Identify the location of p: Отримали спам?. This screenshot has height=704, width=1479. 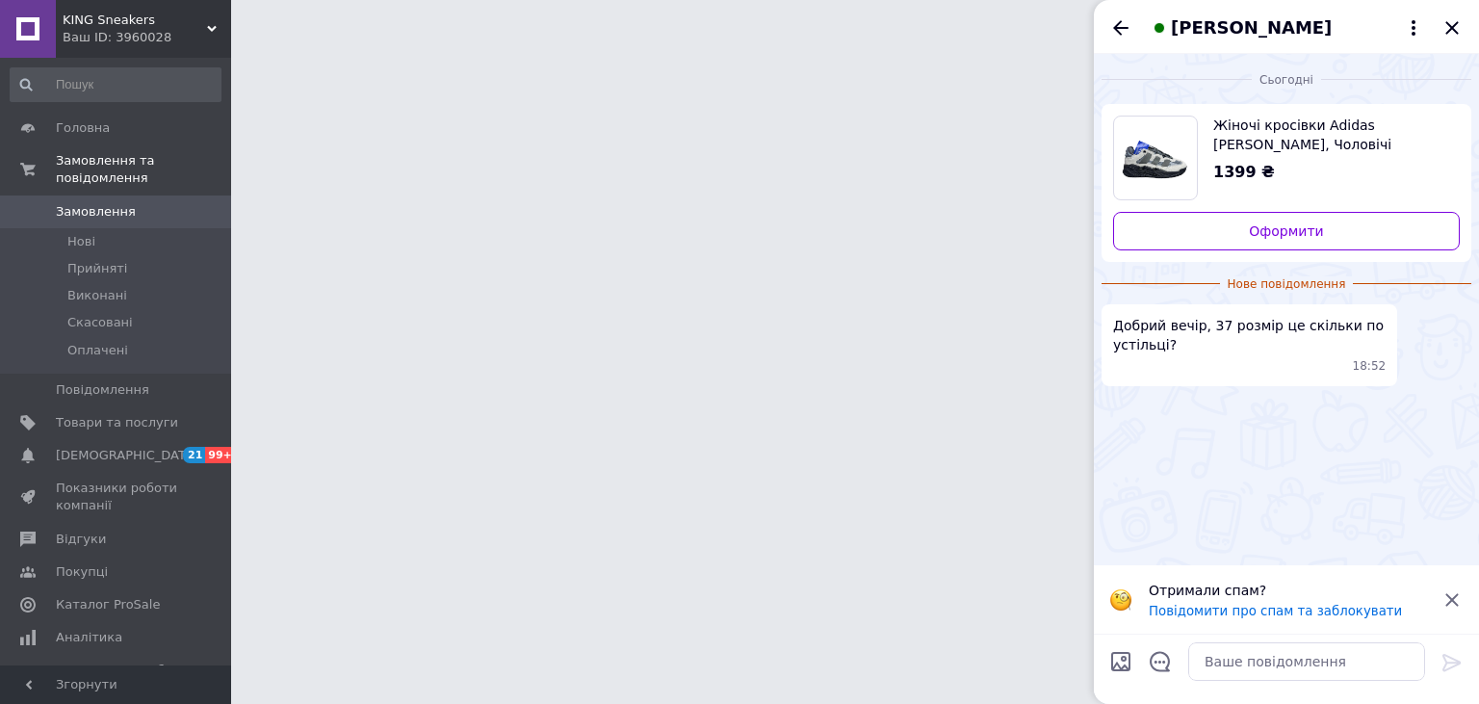
(1289, 590).